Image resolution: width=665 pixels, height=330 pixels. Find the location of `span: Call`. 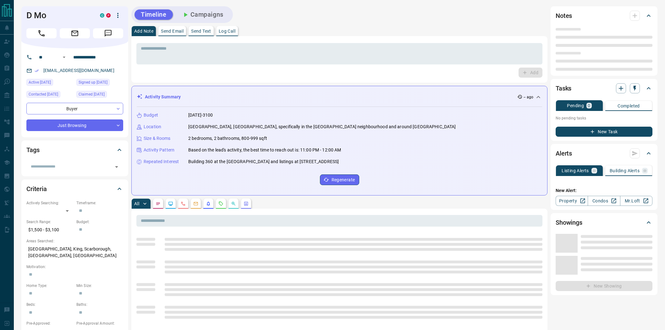

span: Call is located at coordinates (42, 33).